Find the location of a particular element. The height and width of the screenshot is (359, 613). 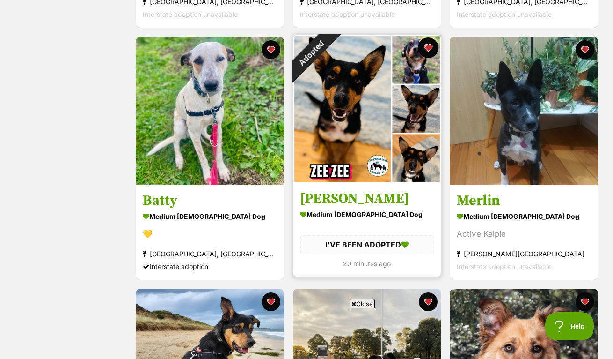

div: I'VE BEEN ADOPTED is located at coordinates (367, 244).